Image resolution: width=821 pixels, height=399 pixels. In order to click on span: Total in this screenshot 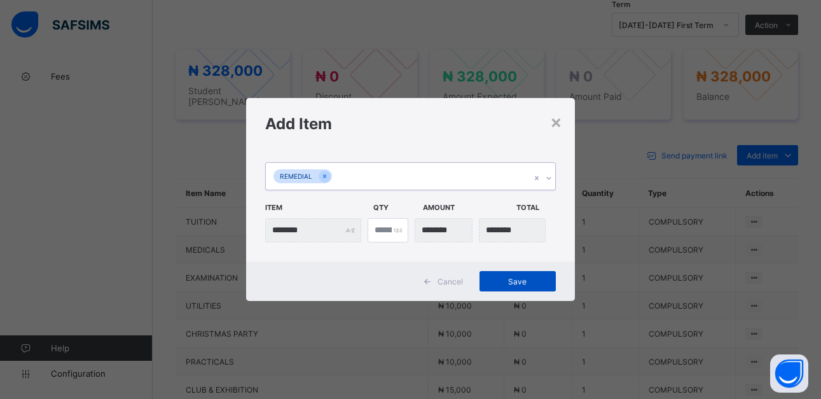, I will do `click(538, 207)`.